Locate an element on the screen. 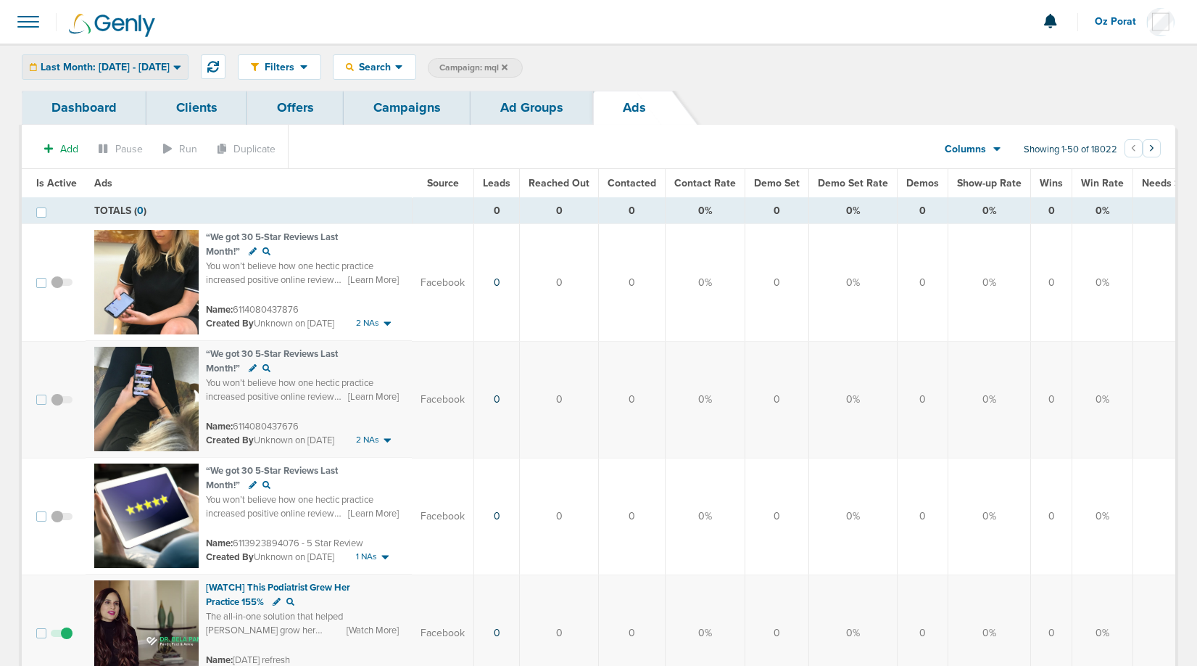  span: Source is located at coordinates (443, 183).